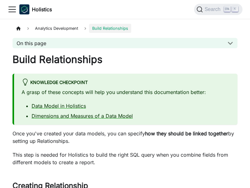 The width and height of the screenshot is (250, 188). Describe the element at coordinates (125, 28) in the screenshot. I see `nav: Breadcrumbs` at that location.